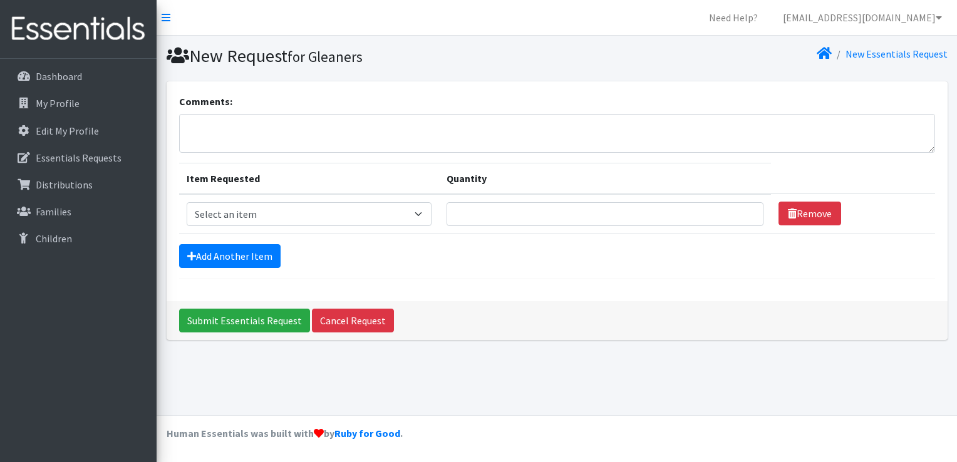  Describe the element at coordinates (78, 103) in the screenshot. I see `a: My Profile` at that location.